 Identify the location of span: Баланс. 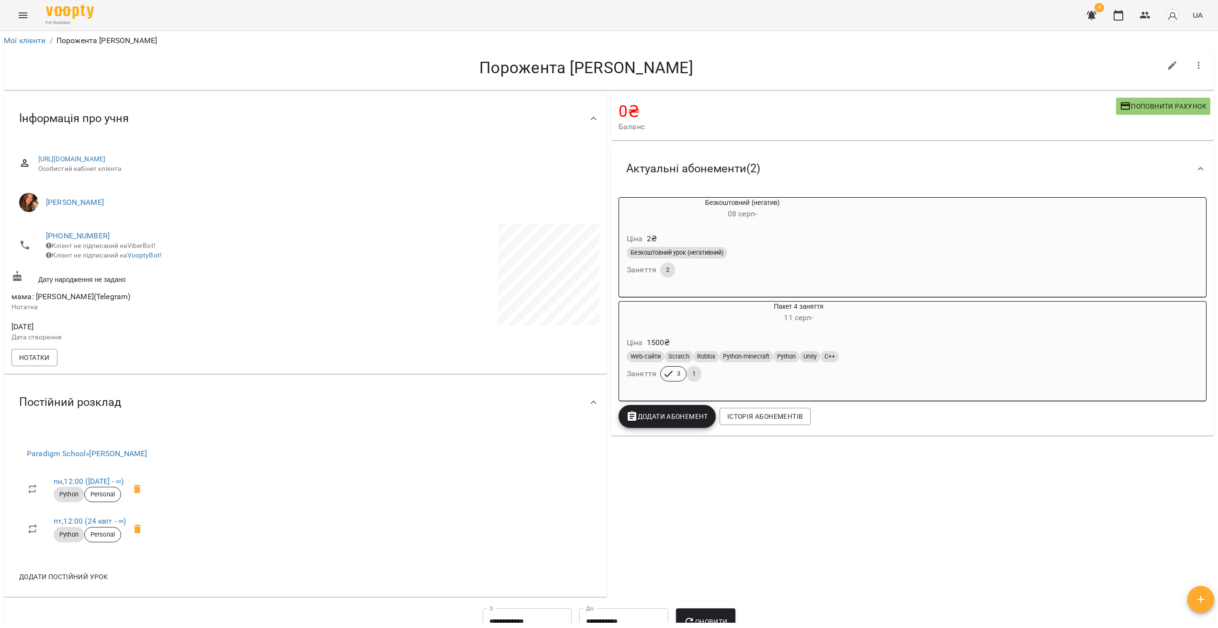
(867, 127).